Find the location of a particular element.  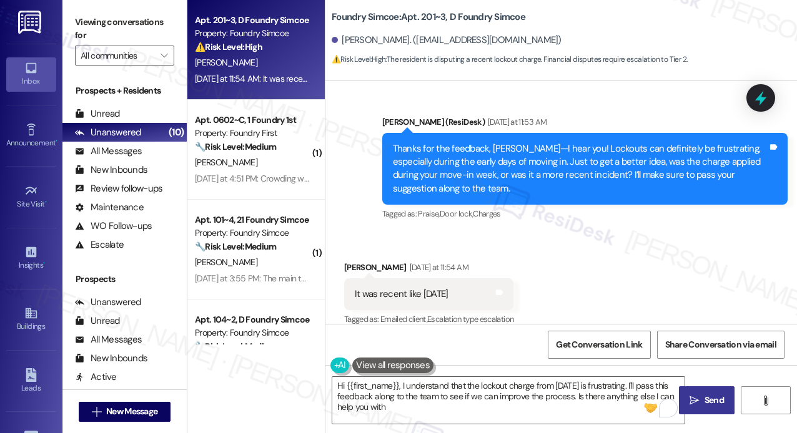

span: Emailed client , is located at coordinates (403, 319).